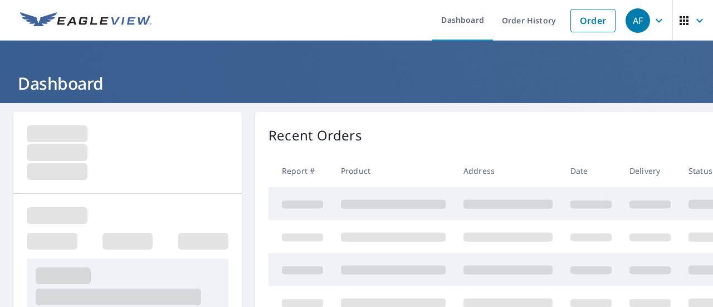 The height and width of the screenshot is (307, 713). What do you see at coordinates (357, 83) in the screenshot?
I see `h1: Dashboard` at bounding box center [357, 83].